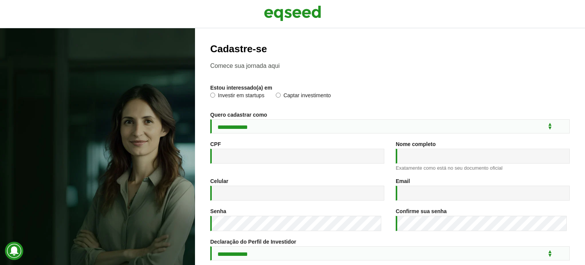  What do you see at coordinates (482, 167) in the screenshot?
I see `div: Exatamente como está no seu documento oficial` at bounding box center [482, 167].